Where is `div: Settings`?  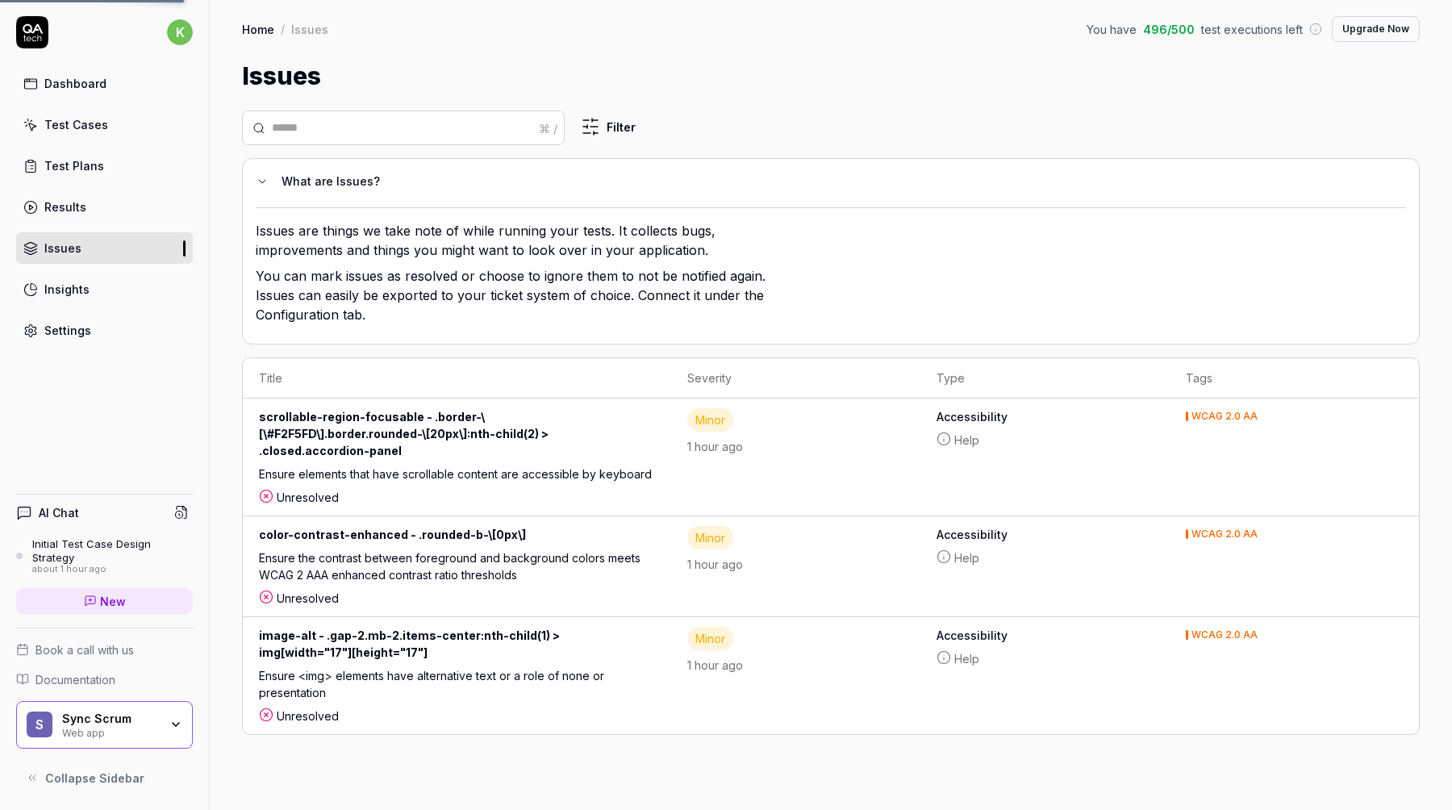 div: Settings is located at coordinates (68, 330).